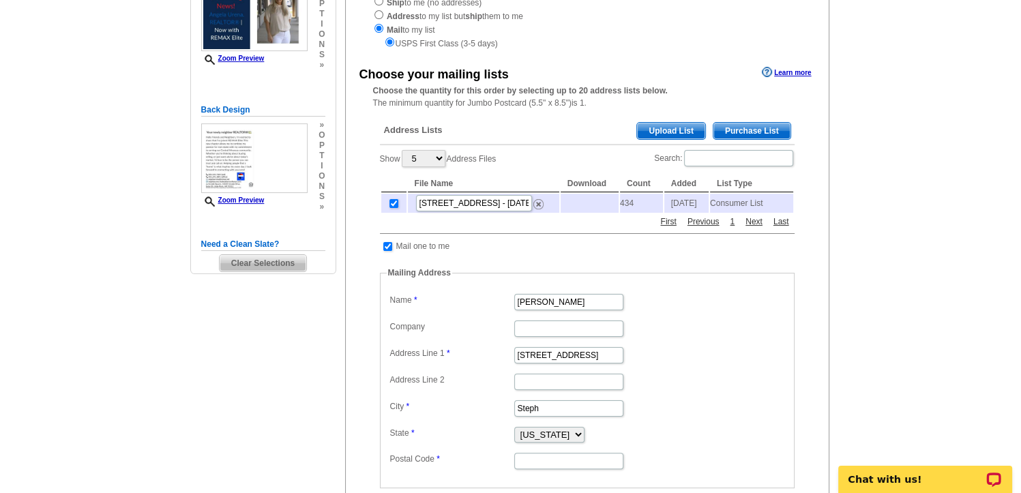  I want to click on a: 1, so click(732, 222).